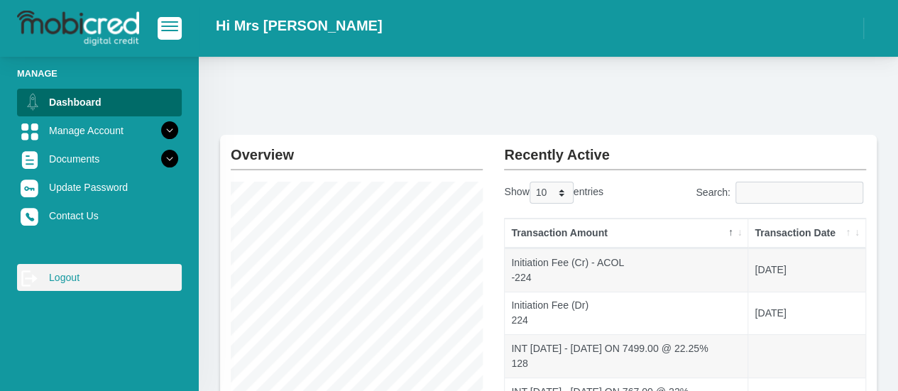 This screenshot has width=898, height=391. Describe the element at coordinates (551, 192) in the screenshot. I see `select: Showentries` at that location.